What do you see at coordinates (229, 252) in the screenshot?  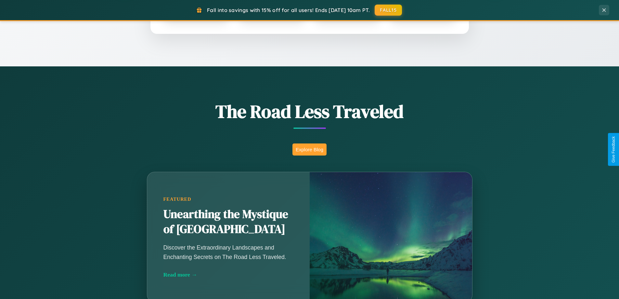 I see `p: Discover the Extraordinary Landscapes and Enchanting Secrets on The Road Less Traveled.` at bounding box center [229, 252].